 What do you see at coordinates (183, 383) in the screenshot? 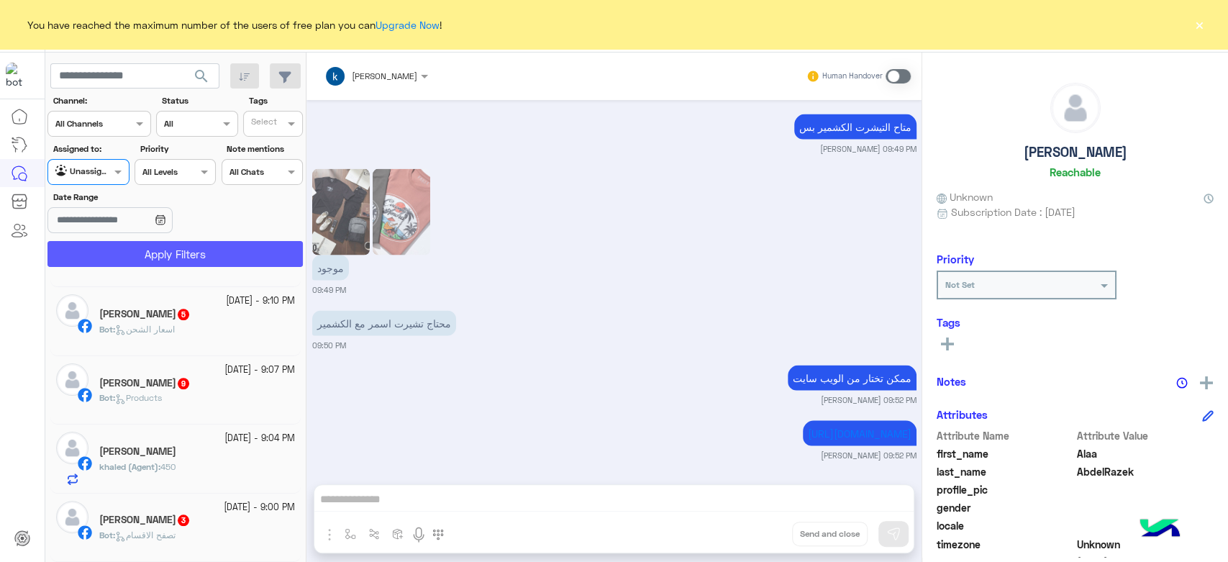
I see `span: 9` at bounding box center [183, 383].